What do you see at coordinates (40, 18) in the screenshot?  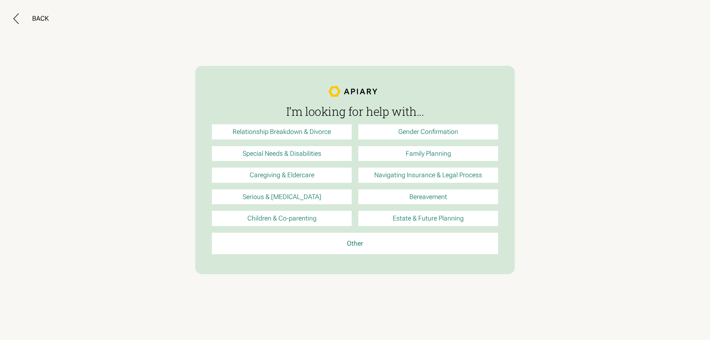 I see `div: Back` at bounding box center [40, 18].